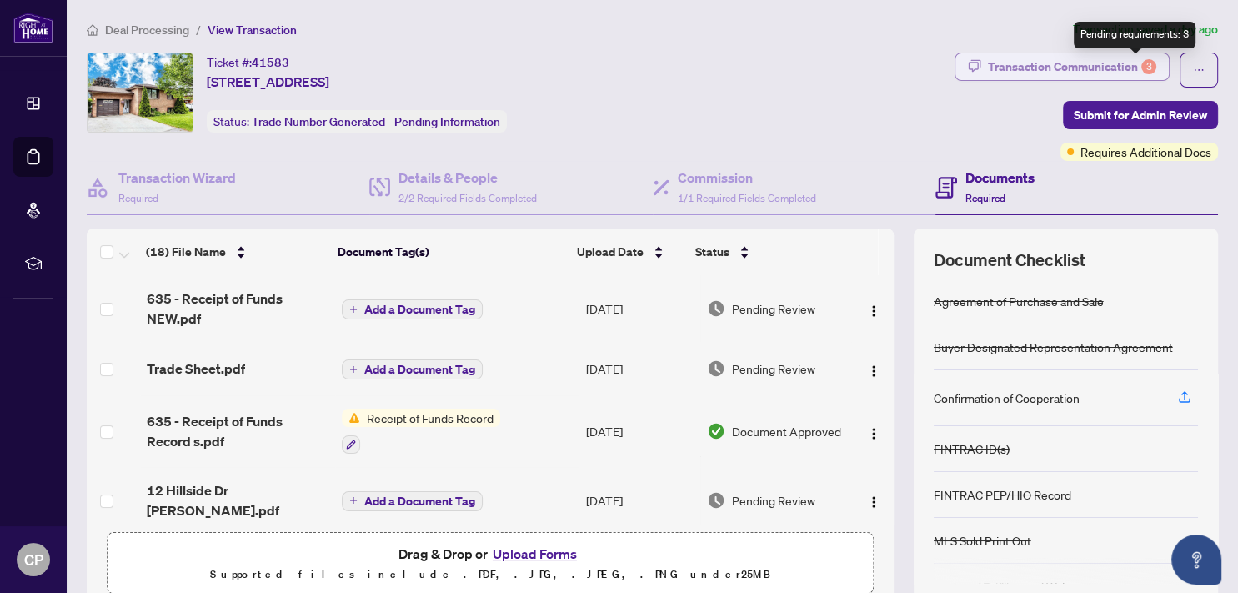 This screenshot has height=593, width=1238. What do you see at coordinates (270, 63) in the screenshot?
I see `span: 41583` at bounding box center [270, 63].